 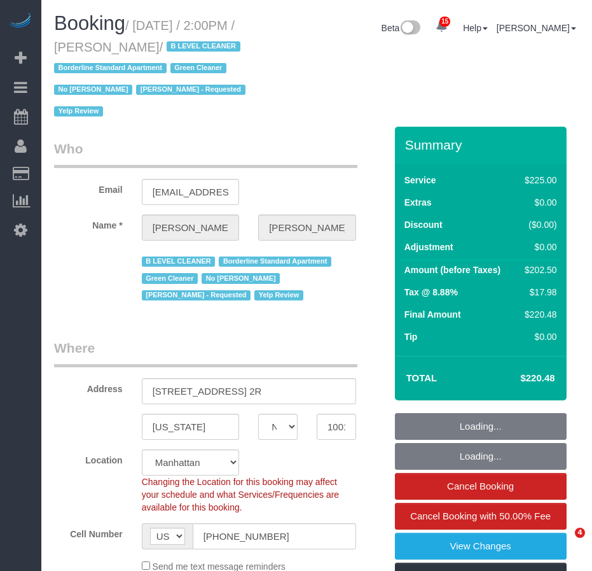 What do you see at coordinates (441, 27) in the screenshot?
I see `a: 15` at bounding box center [441, 27].